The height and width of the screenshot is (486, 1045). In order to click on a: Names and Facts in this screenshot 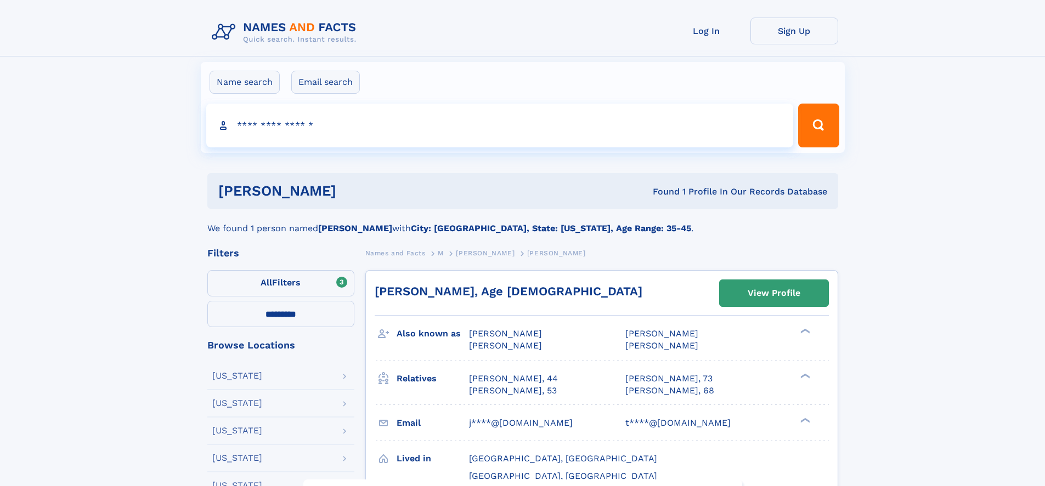, I will do `click(395, 253)`.